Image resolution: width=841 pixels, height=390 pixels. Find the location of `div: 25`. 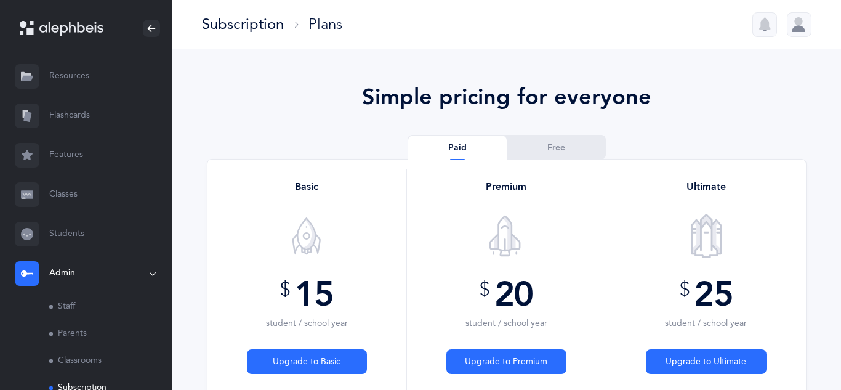

div: 25 is located at coordinates (706, 303).